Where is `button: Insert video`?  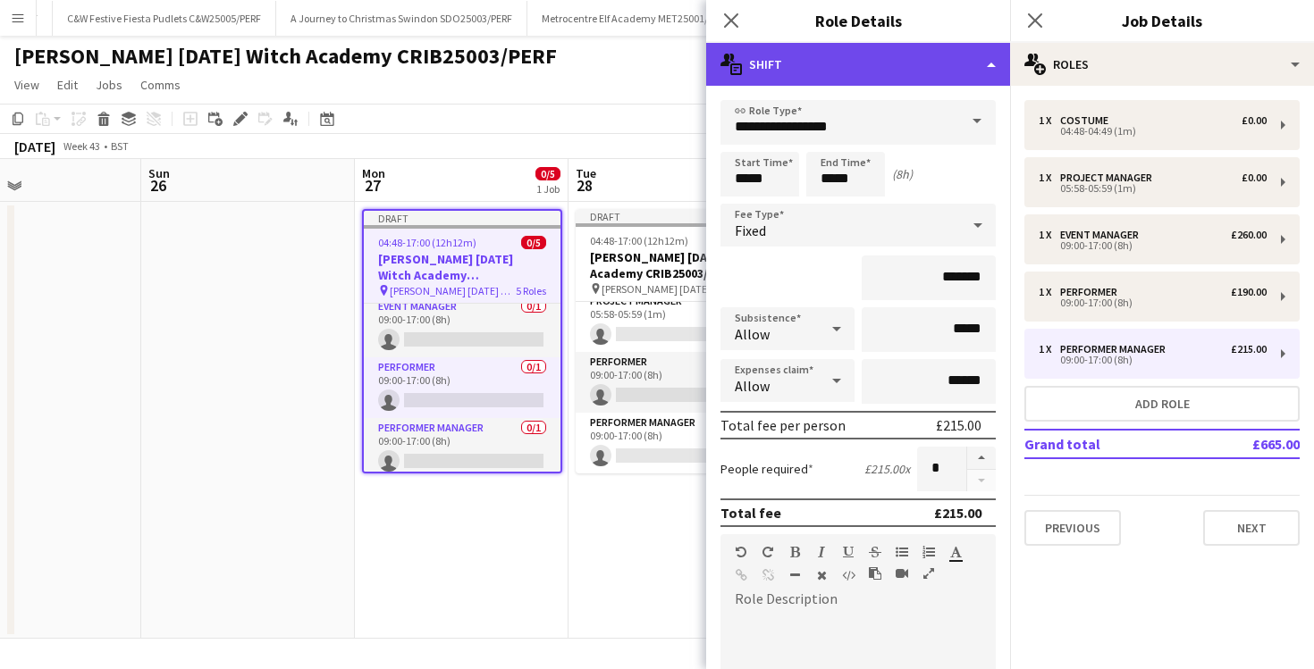 button: Insert video is located at coordinates (902, 574).